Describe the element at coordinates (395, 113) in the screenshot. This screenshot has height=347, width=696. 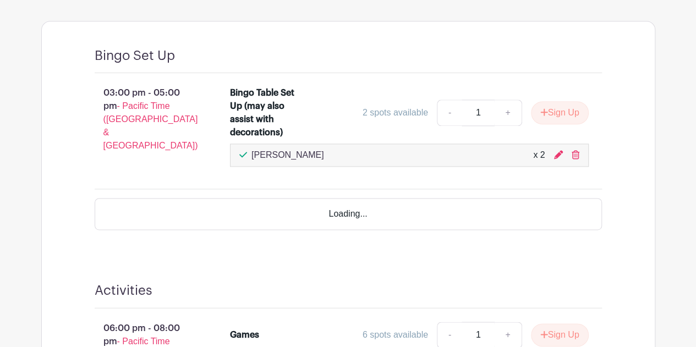
I see `div: 2 spots available` at that location.